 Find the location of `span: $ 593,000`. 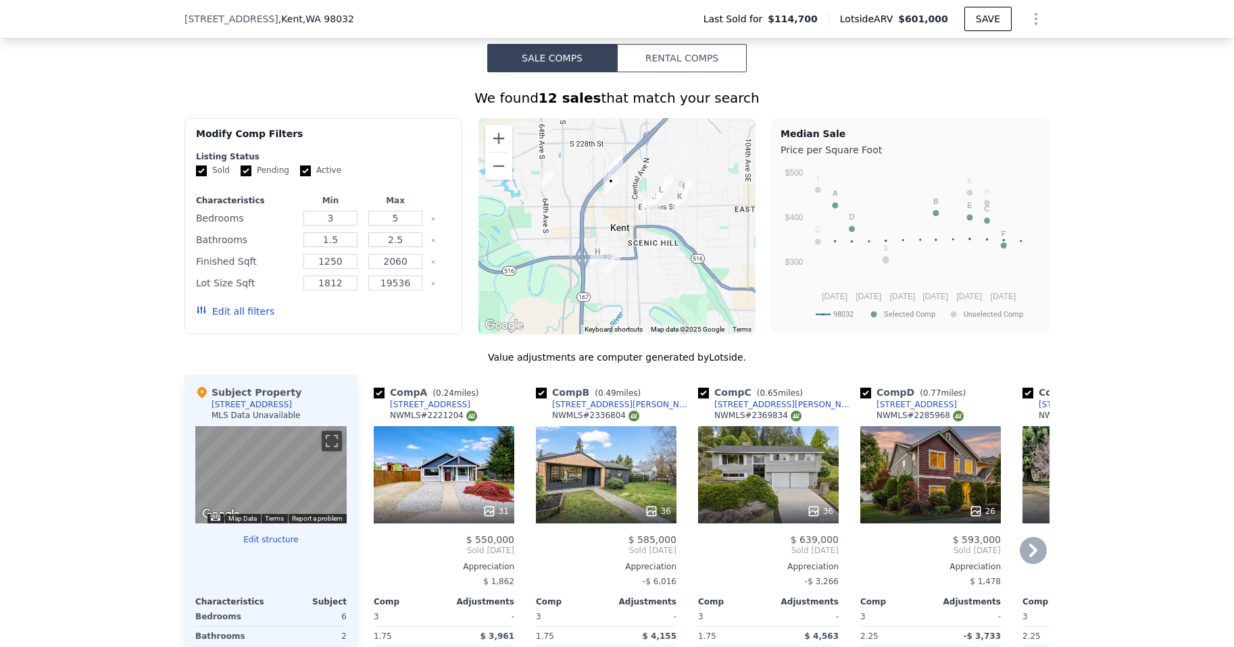

span: $ 593,000 is located at coordinates (976, 540).